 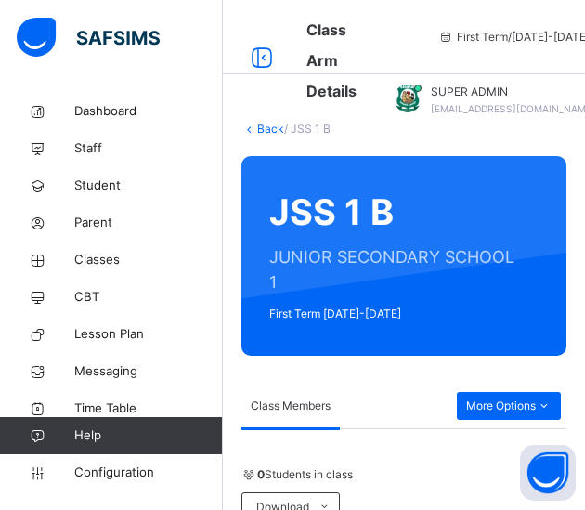 I want to click on span: Time Table, so click(x=149, y=409).